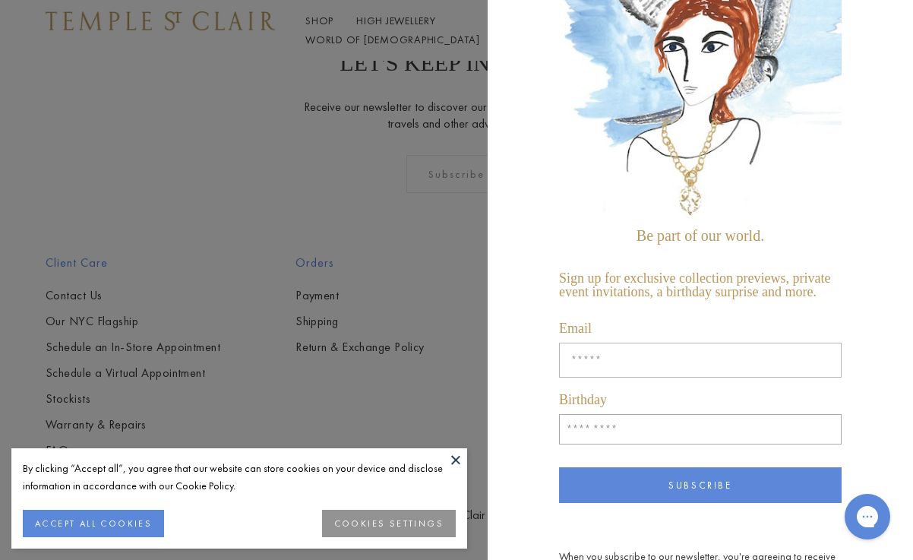 The image size is (913, 560). What do you see at coordinates (700, 235) in the screenshot?
I see `p: Be part of our world.` at bounding box center [700, 235].